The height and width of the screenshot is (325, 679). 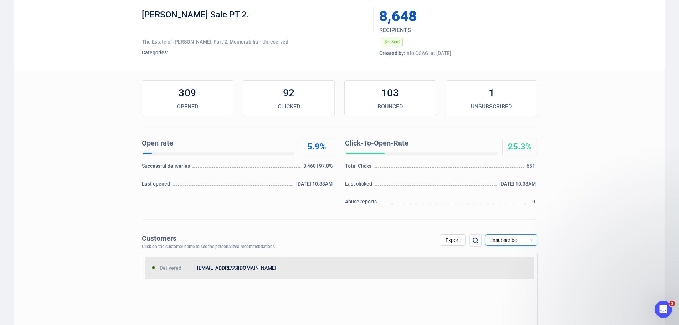 What do you see at coordinates (71, 243) in the screenshot?
I see `span: Messages` at bounding box center [71, 243].